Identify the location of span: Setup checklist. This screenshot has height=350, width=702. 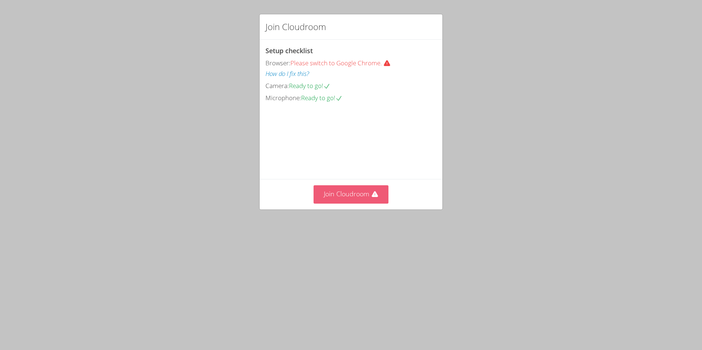
(289, 51).